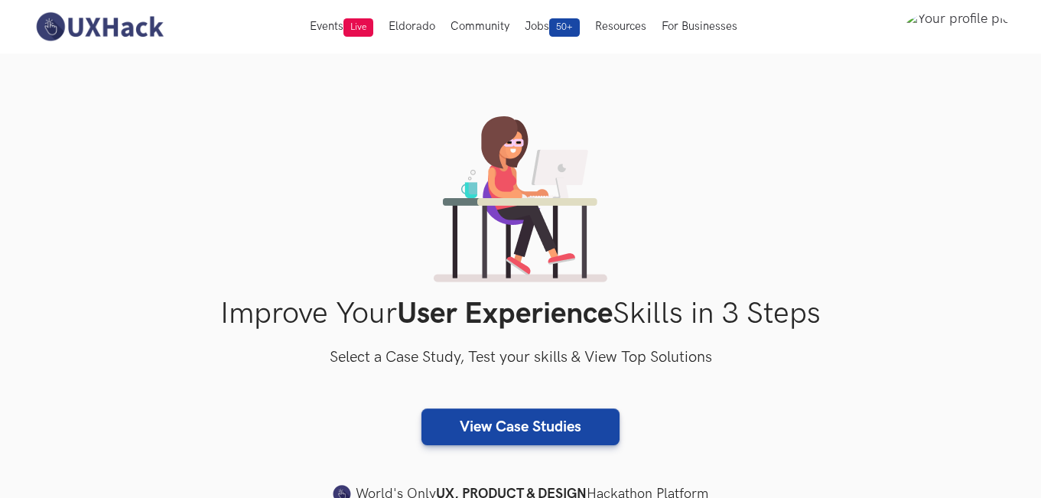 Image resolution: width=1041 pixels, height=498 pixels. I want to click on h1: Improve Your Skills in 3 Steps, so click(521, 314).